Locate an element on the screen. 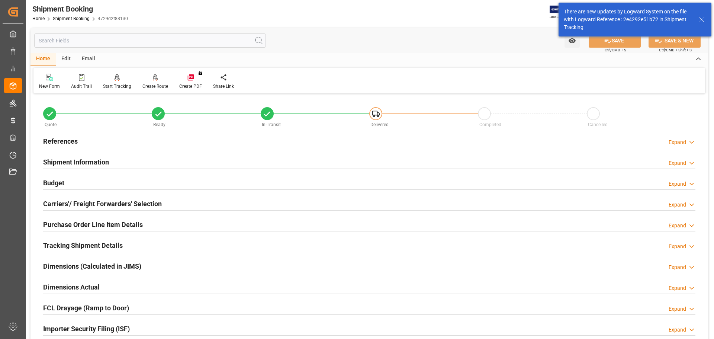  h2: Importer Security Filing (ISF) is located at coordinates (86, 328).